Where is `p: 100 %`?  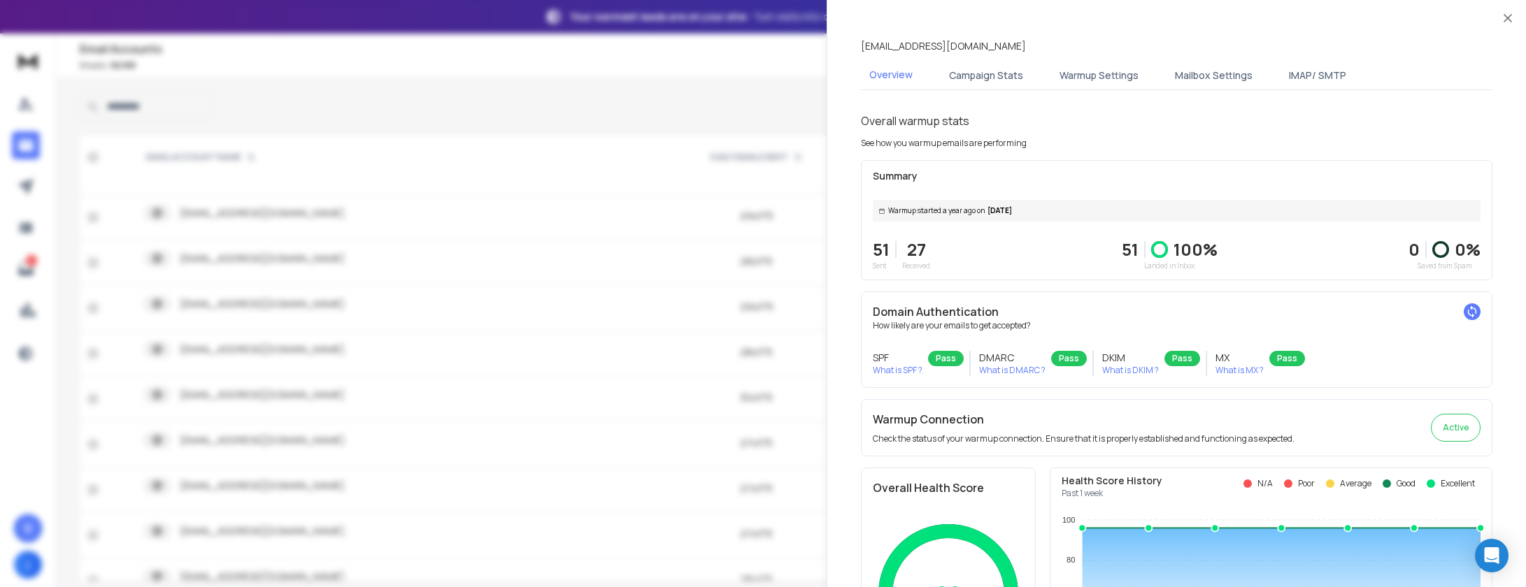 p: 100 % is located at coordinates (1195, 250).